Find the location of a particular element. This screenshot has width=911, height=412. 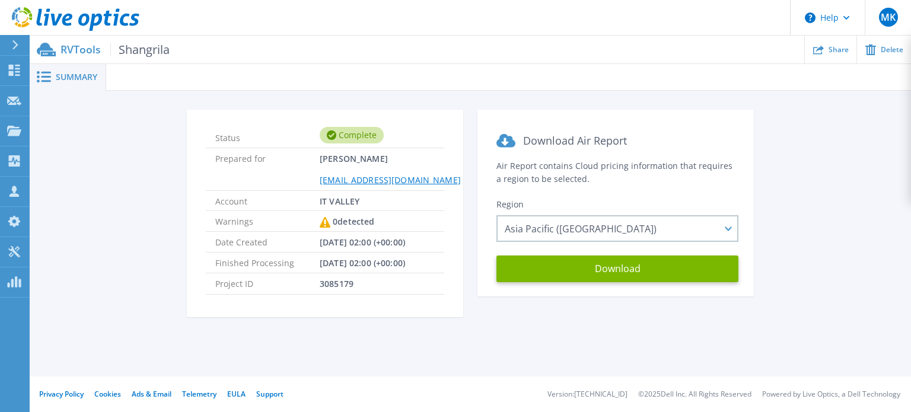

span: Share is located at coordinates (838, 50).